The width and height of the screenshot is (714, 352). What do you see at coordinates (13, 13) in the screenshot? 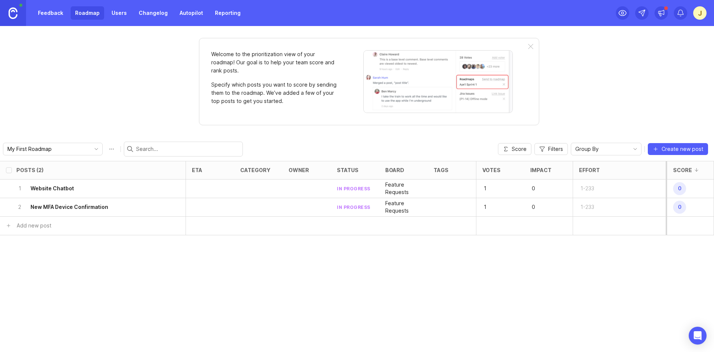
I see `img: Canny Home` at bounding box center [13, 13].